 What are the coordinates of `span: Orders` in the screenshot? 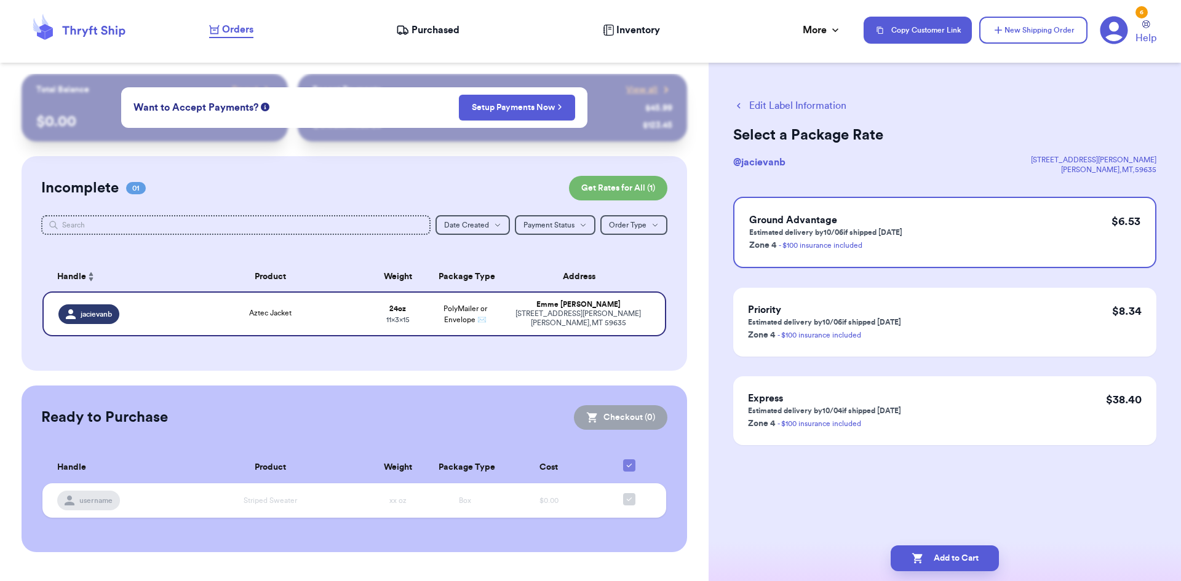 It's located at (237, 30).